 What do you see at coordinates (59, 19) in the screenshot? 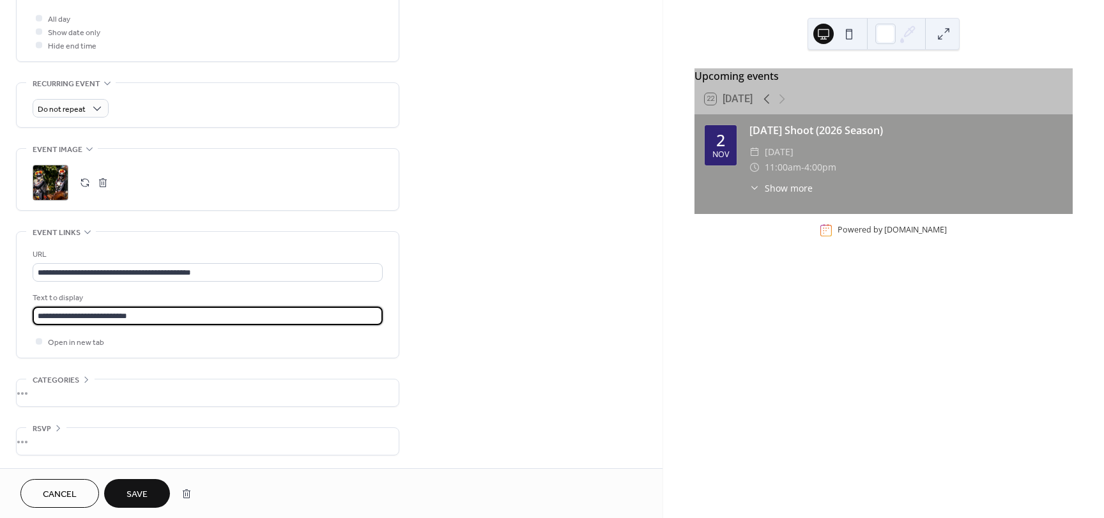
I see `span: All day` at bounding box center [59, 19].